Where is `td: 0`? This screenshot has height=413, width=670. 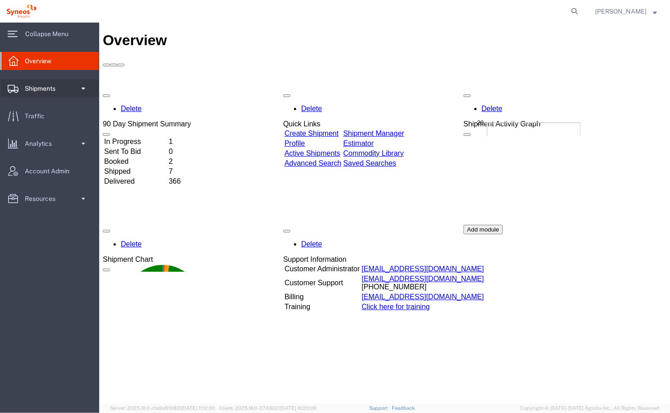
td: 0 is located at coordinates (80, 129).